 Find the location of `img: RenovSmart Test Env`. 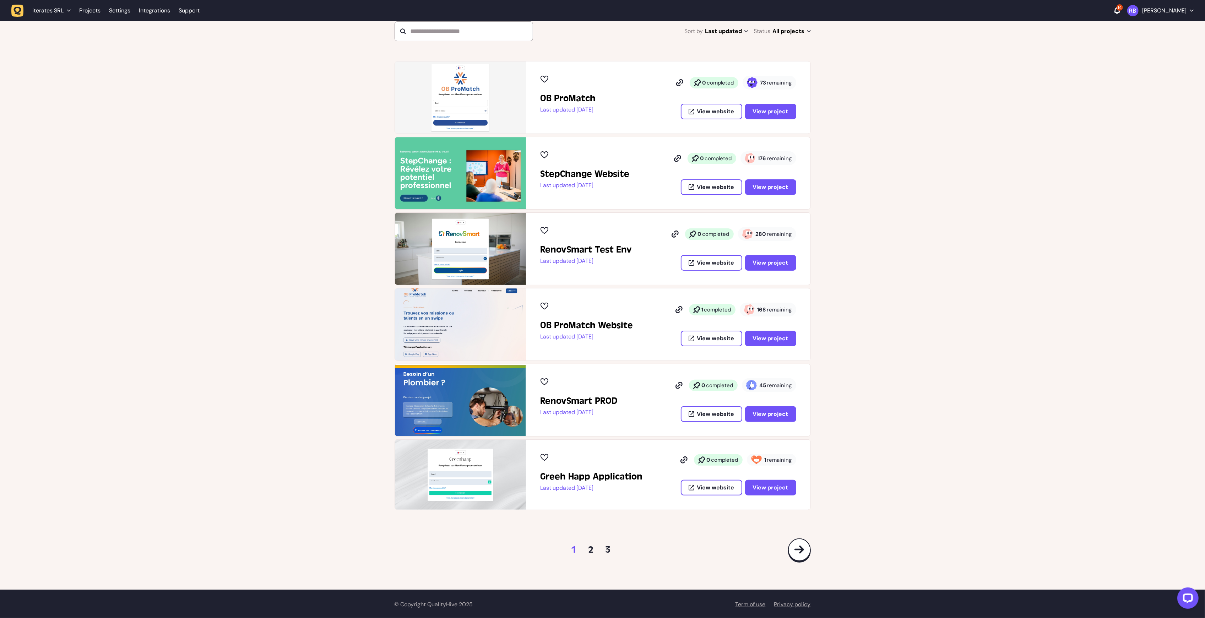

img: RenovSmart Test Env is located at coordinates (460, 249).